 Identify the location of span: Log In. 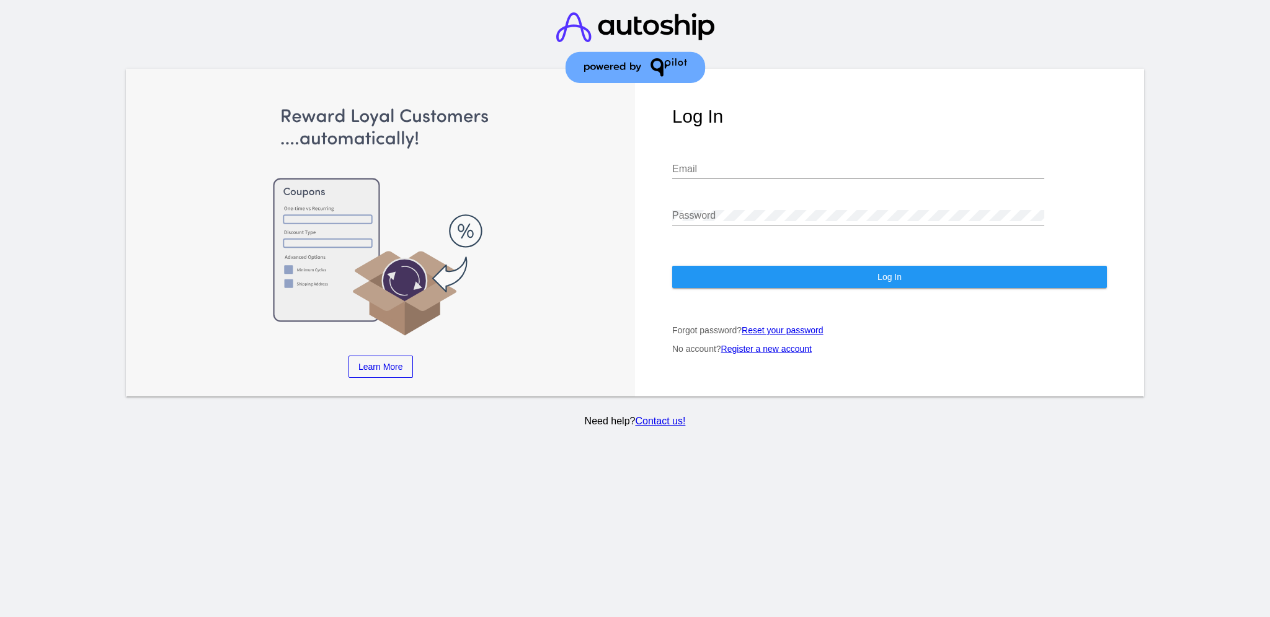
(889, 277).